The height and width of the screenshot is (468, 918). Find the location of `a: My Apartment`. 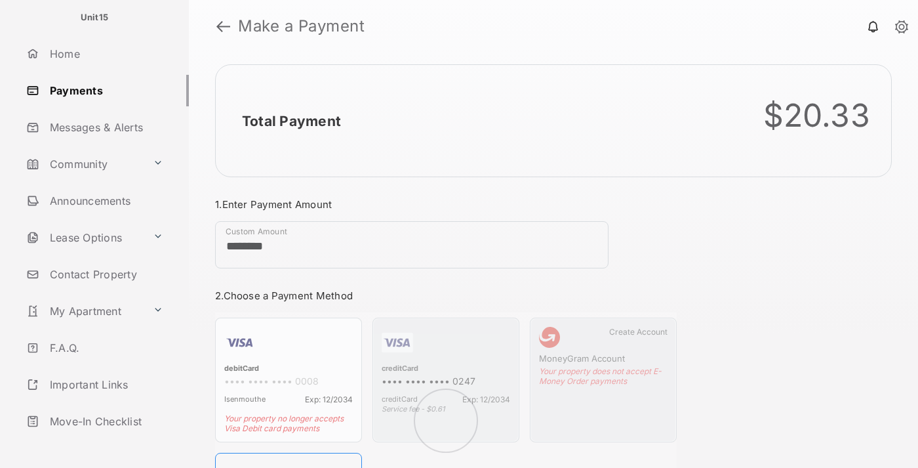

a: My Apartment is located at coordinates (84, 311).